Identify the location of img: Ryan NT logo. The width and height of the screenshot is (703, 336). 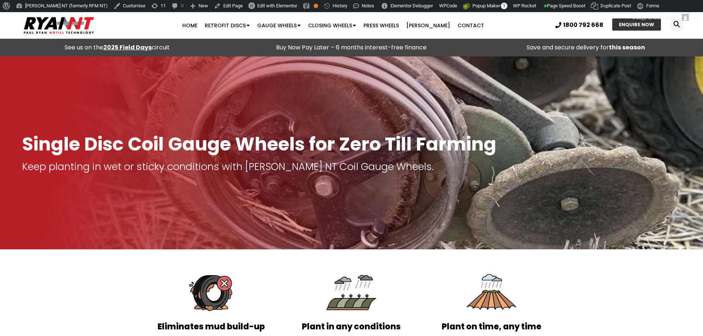
(59, 25).